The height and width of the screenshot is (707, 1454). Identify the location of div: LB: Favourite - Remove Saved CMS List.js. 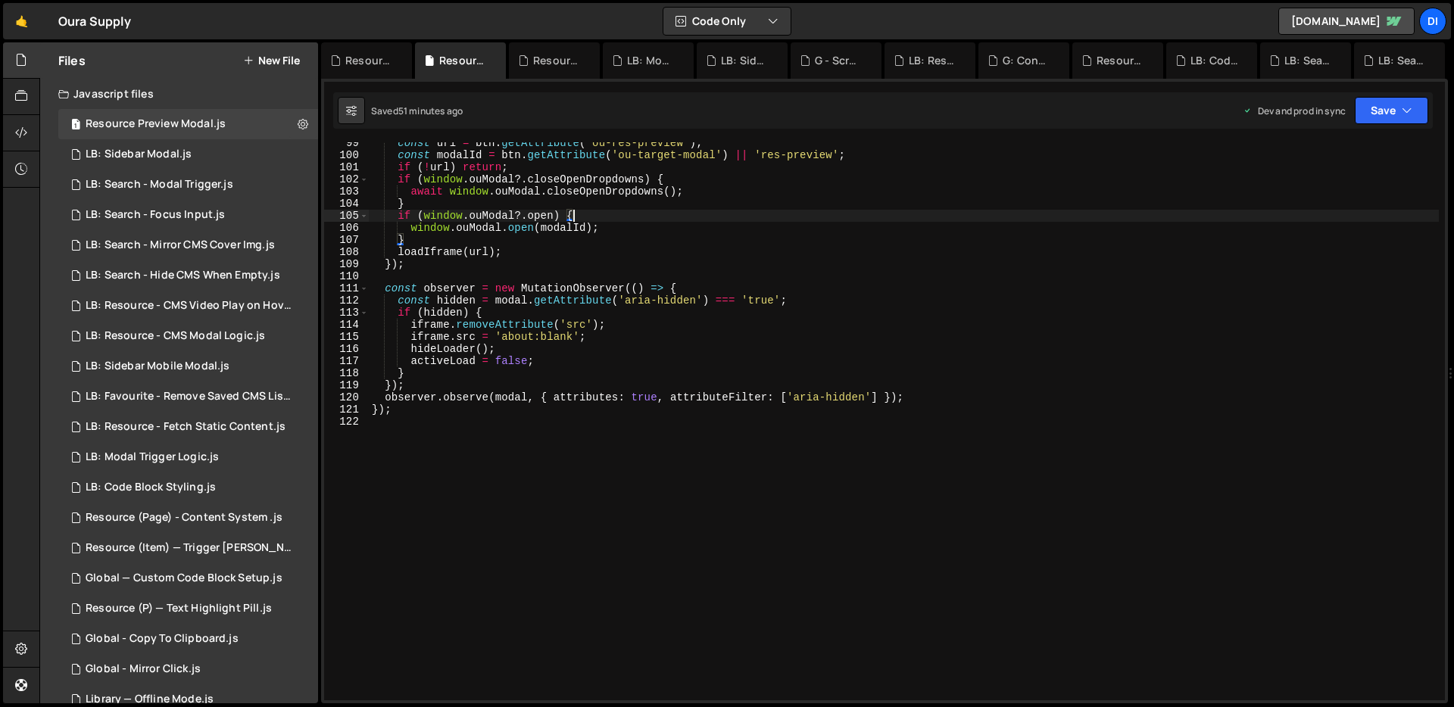
(190, 397).